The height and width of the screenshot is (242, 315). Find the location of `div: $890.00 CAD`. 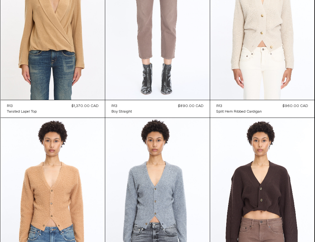

div: $890.00 CAD is located at coordinates (191, 106).